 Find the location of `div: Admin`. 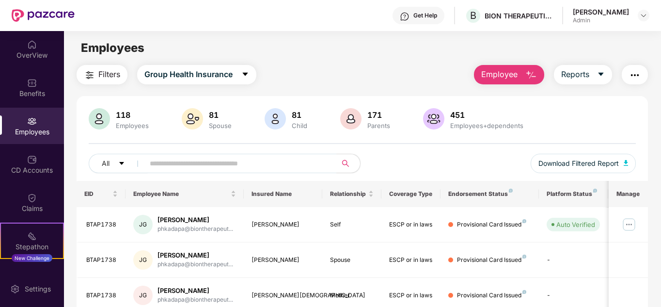

div: Admin is located at coordinates (601, 20).